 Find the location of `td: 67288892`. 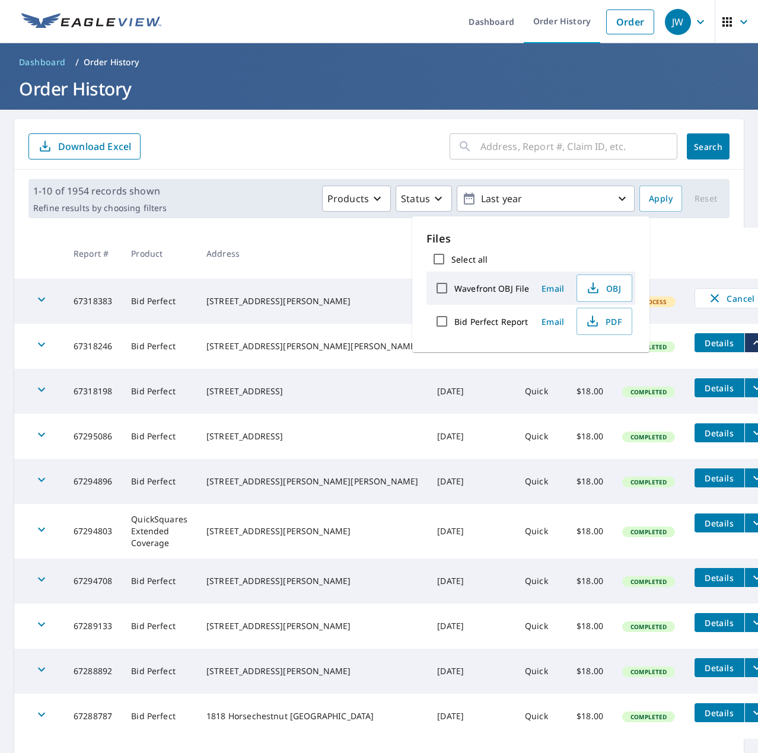

td: 67288892 is located at coordinates (92, 671).